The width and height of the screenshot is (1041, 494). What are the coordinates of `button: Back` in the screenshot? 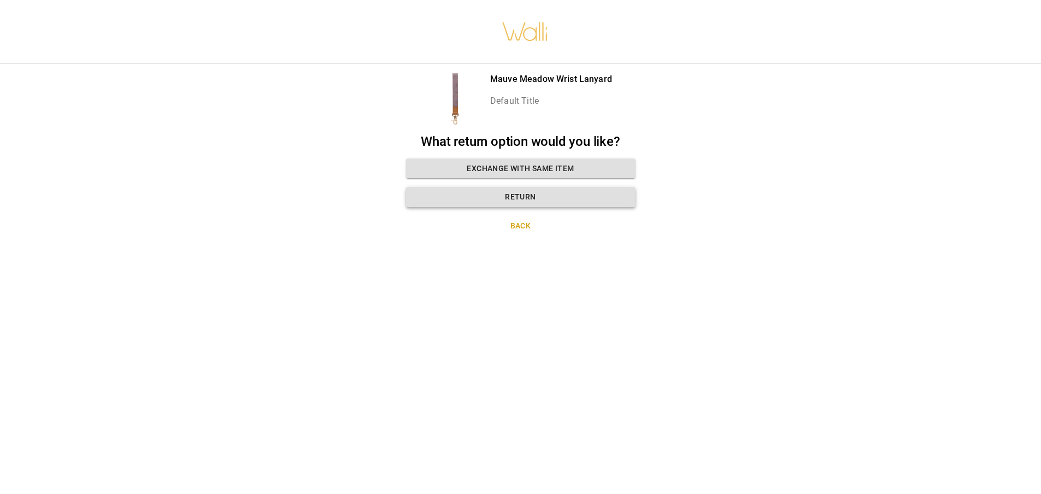 It's located at (521, 226).